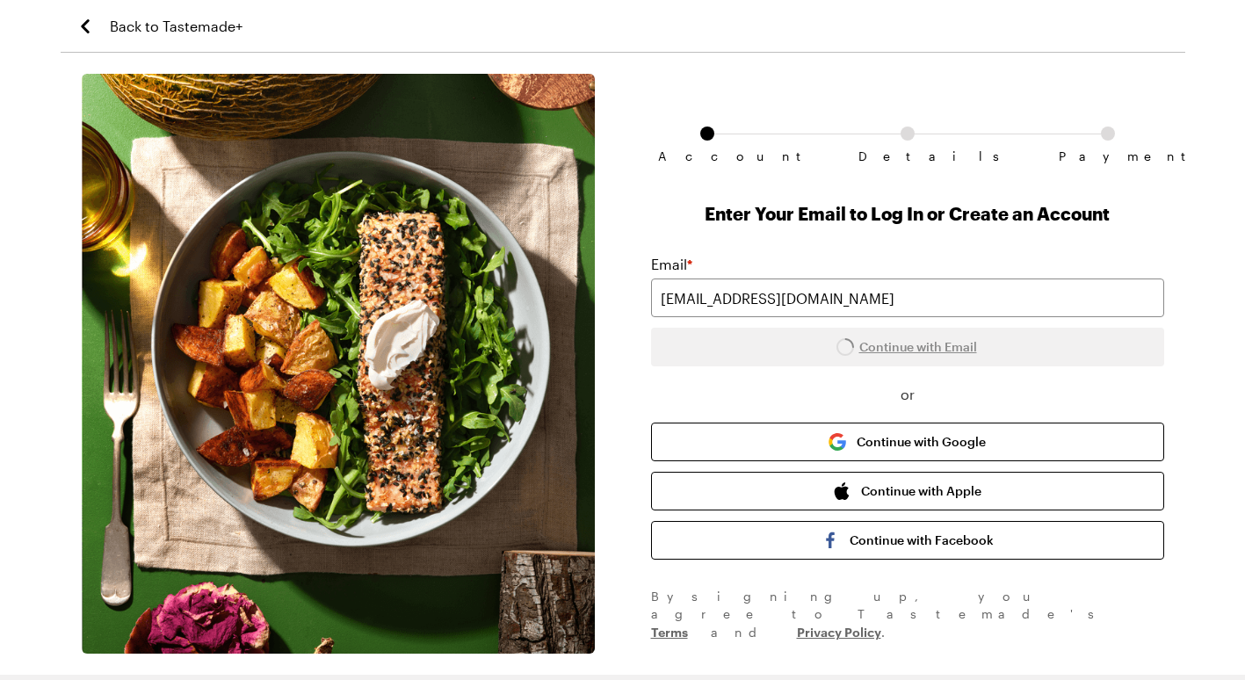 This screenshot has height=680, width=1245. I want to click on span: Account, so click(708, 156).